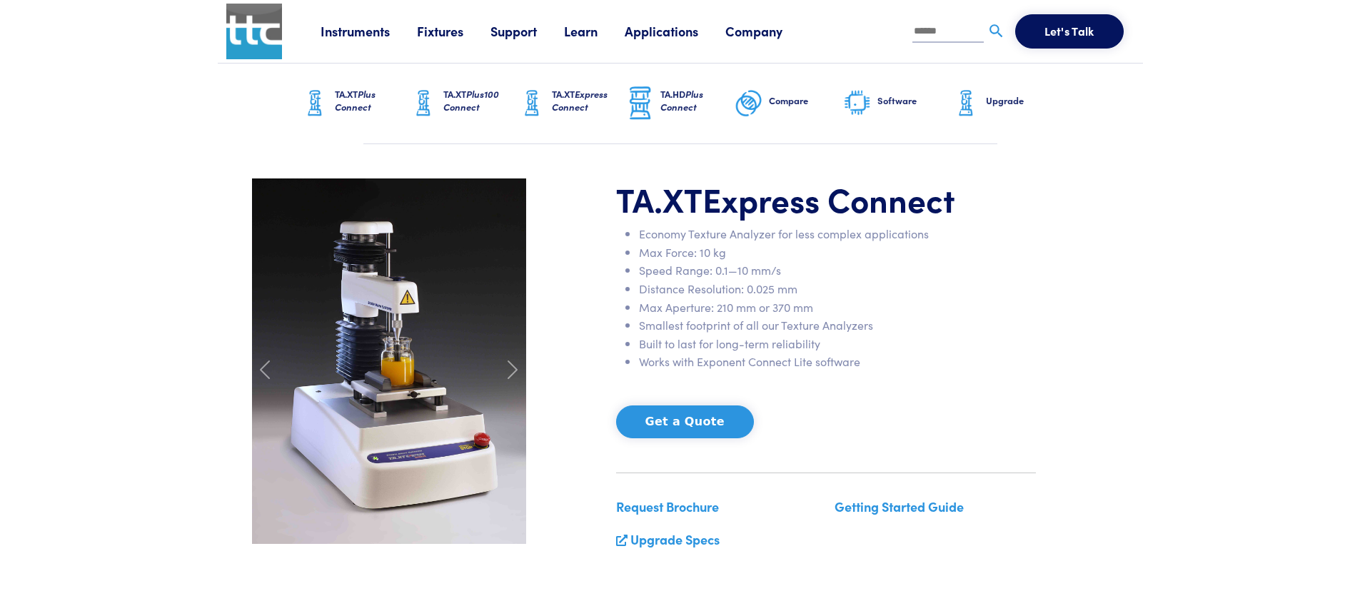 The height and width of the screenshot is (606, 1360). Describe the element at coordinates (254, 31) in the screenshot. I see `img: ttc_logo_1x1_v1.0.png` at that location.